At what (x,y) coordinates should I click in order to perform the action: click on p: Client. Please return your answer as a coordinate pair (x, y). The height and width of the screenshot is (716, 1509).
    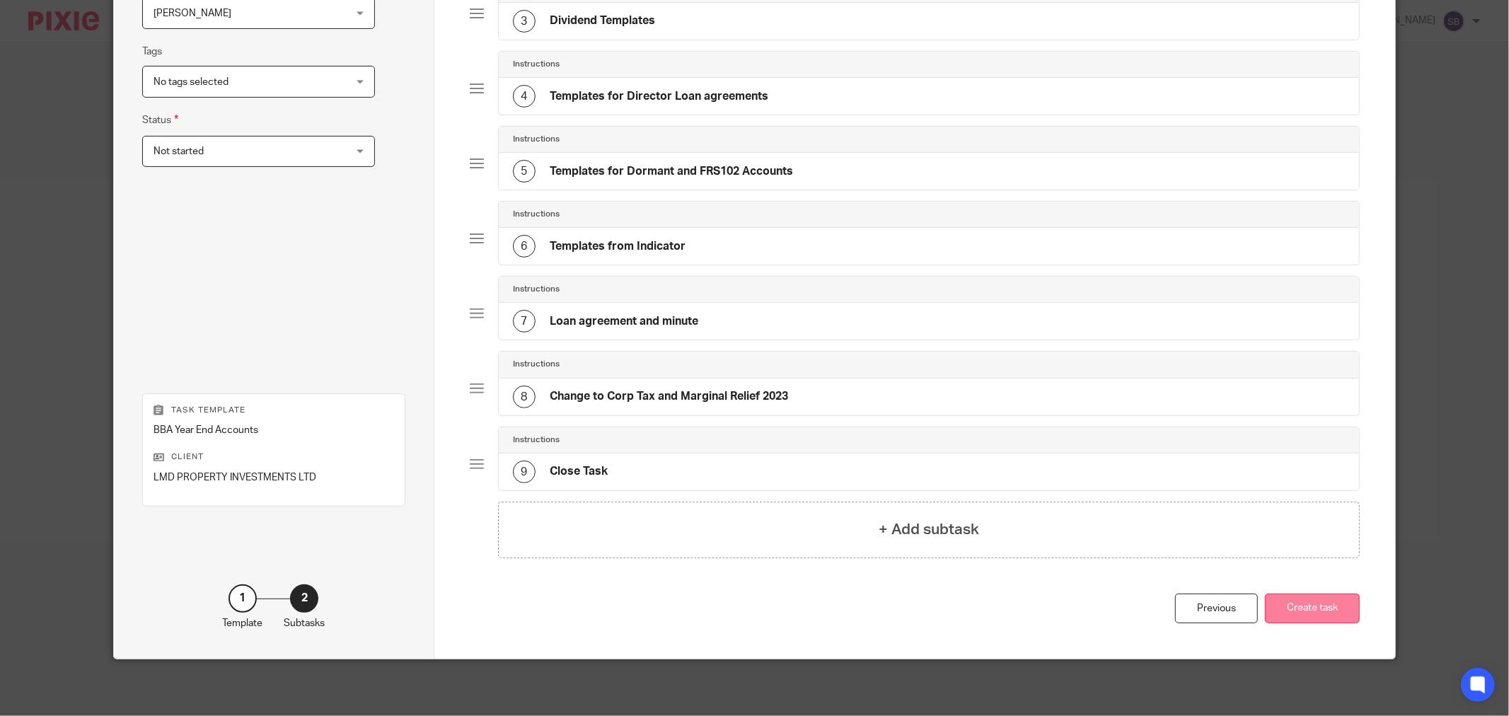
    Looking at the image, I should click on (274, 457).